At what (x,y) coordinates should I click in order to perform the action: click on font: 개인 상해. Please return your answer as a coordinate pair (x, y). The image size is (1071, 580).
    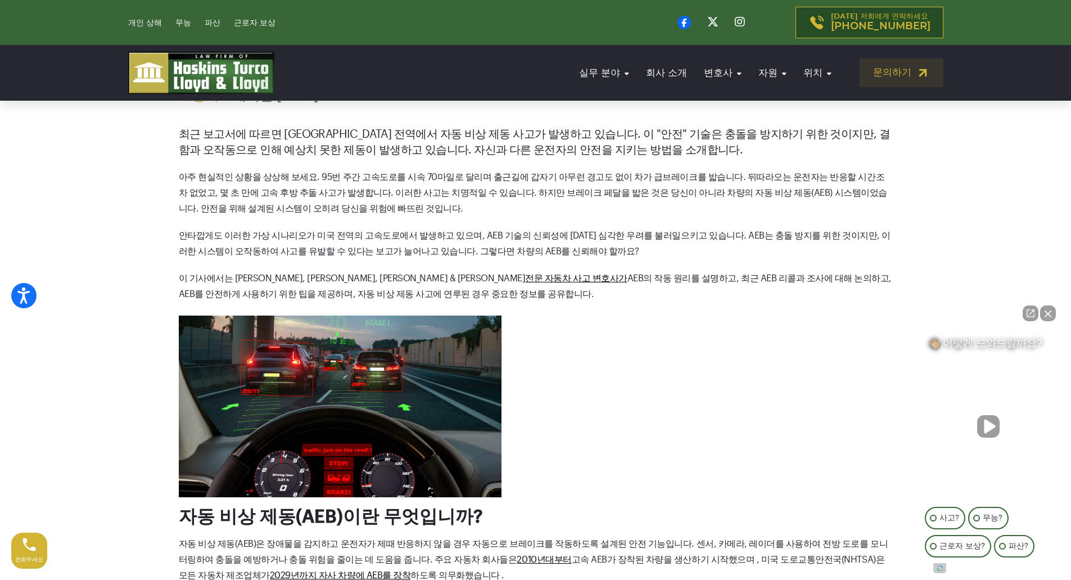
    Looking at the image, I should click on (145, 23).